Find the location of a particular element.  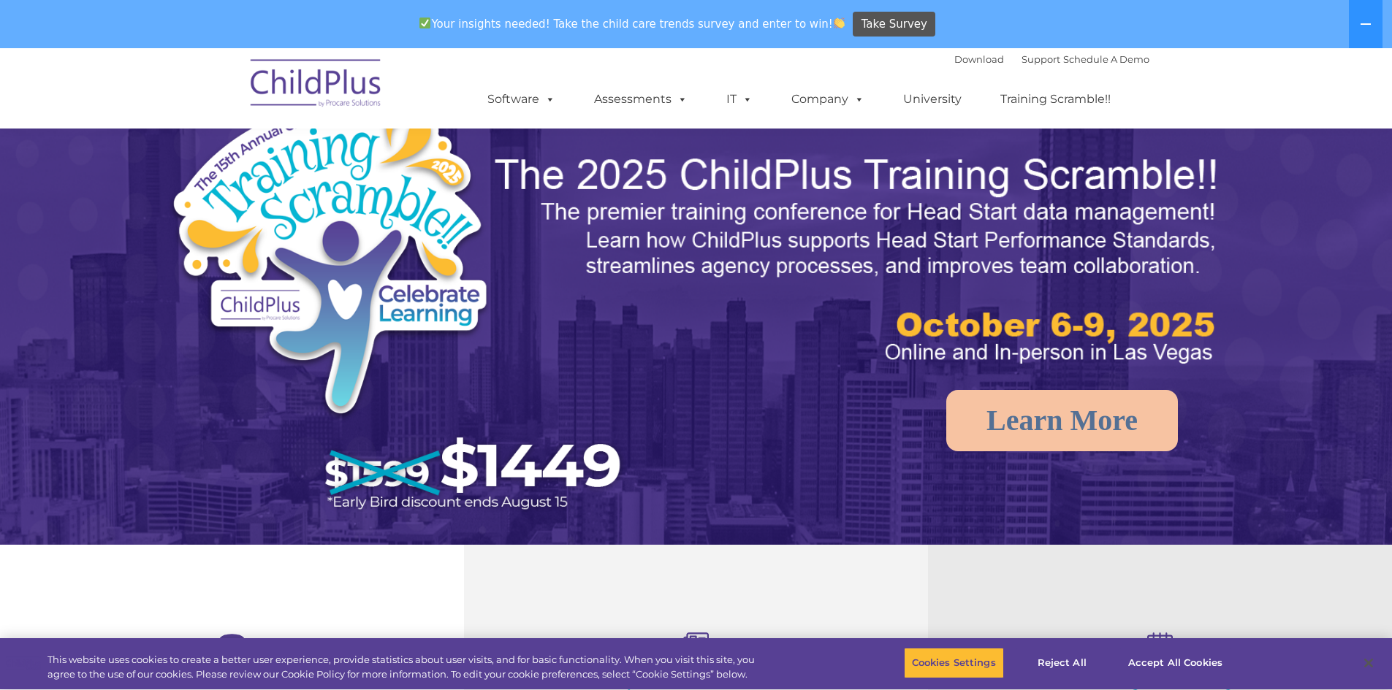

a: Software is located at coordinates (521, 99).